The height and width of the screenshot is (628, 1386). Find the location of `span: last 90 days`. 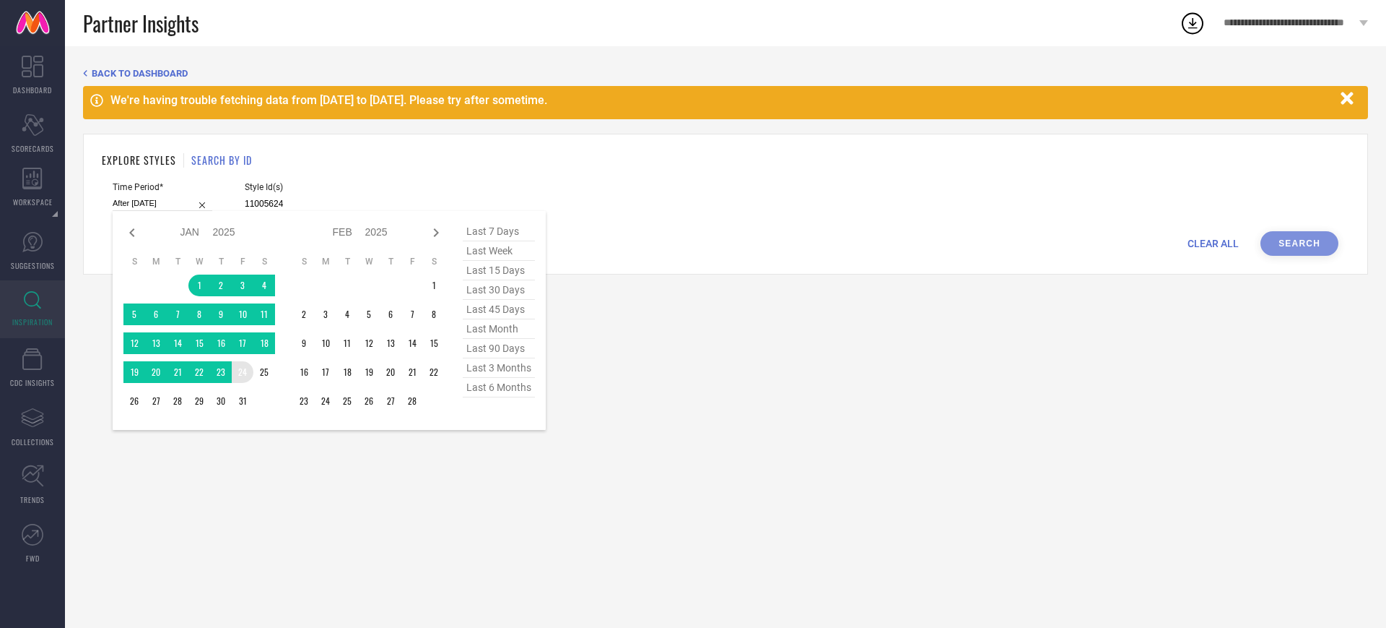

span: last 90 days is located at coordinates (499, 348).